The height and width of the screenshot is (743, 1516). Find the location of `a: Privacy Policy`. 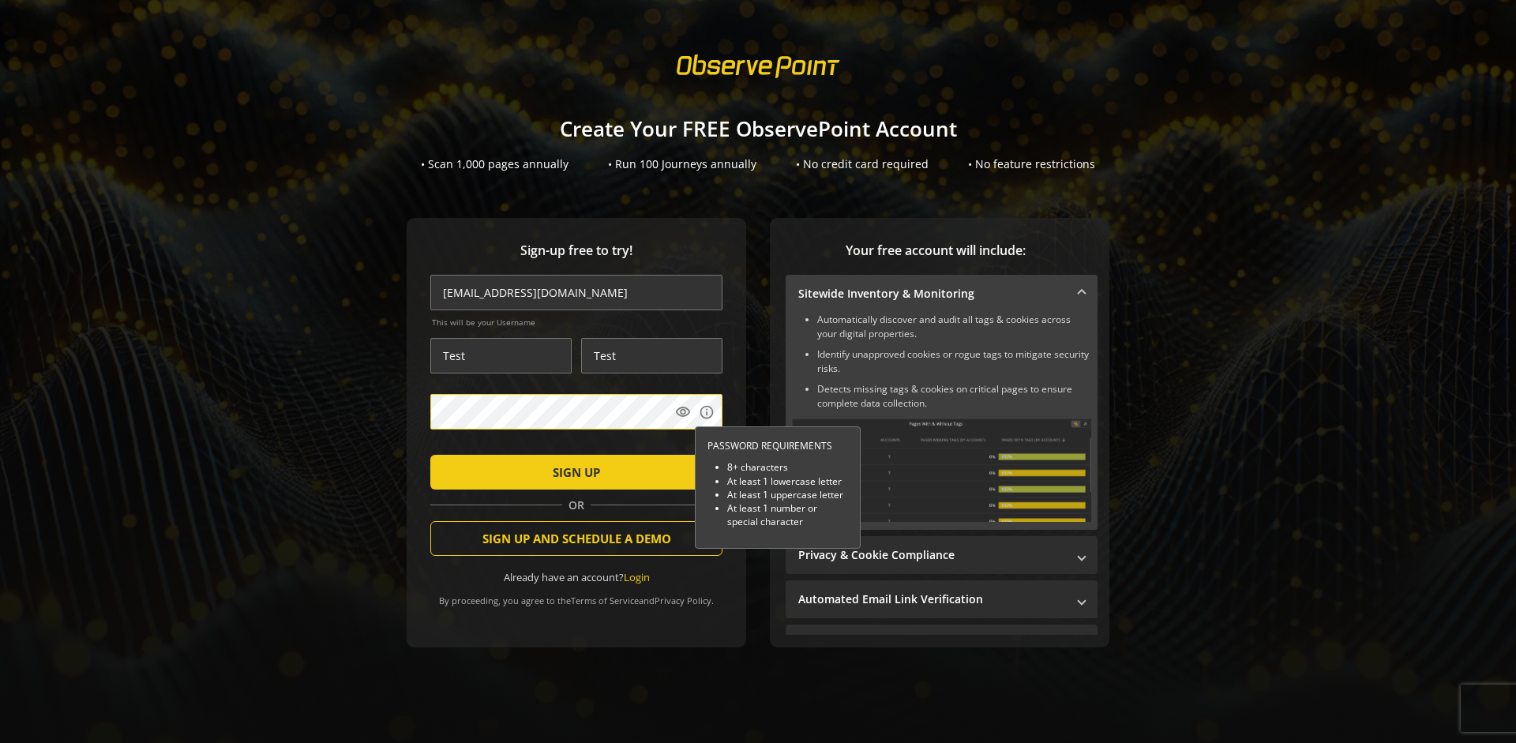

a: Privacy Policy is located at coordinates (683, 600).